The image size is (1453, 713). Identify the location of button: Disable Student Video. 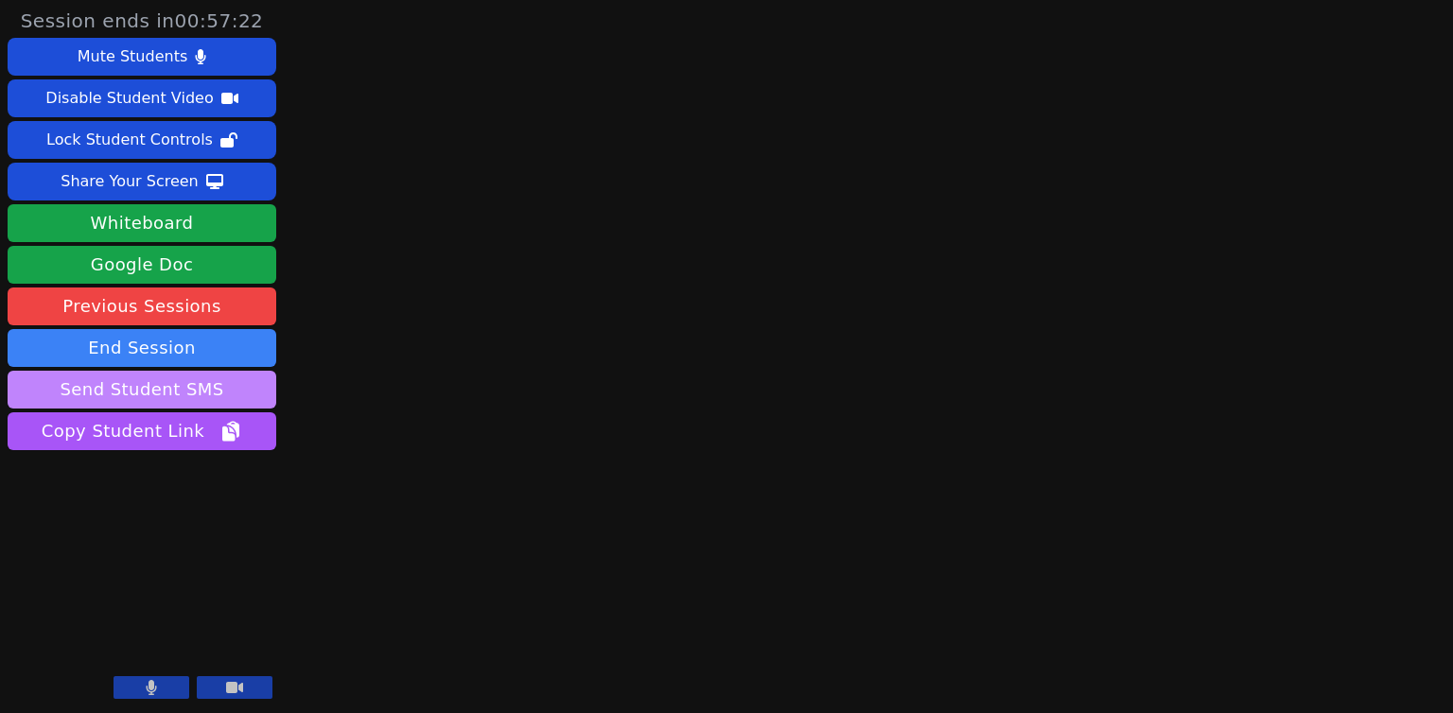
(142, 98).